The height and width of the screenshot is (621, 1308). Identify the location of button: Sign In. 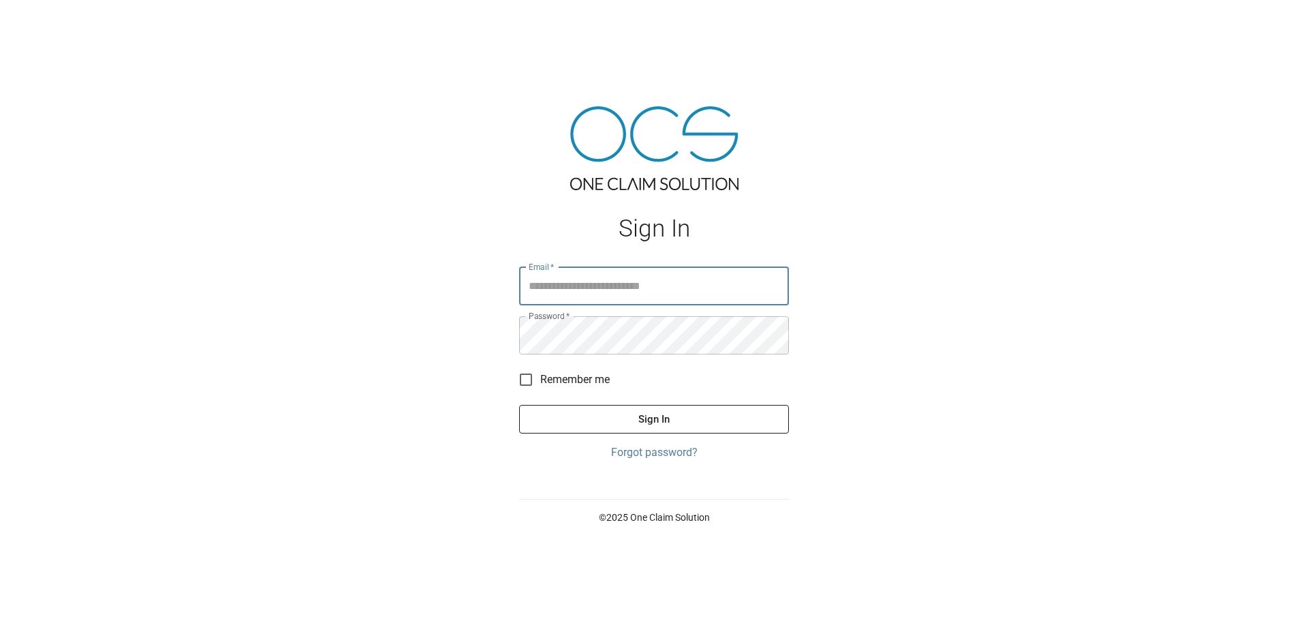
(654, 419).